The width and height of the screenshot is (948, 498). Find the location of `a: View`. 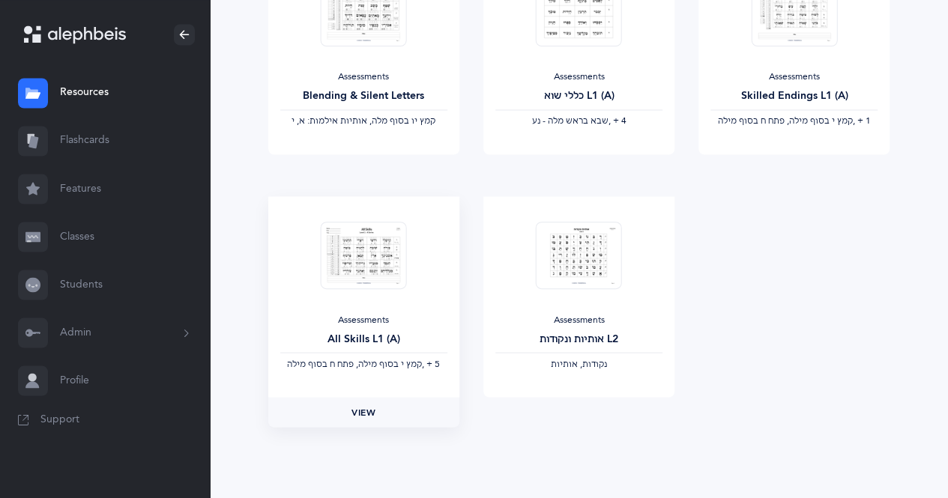

a: View is located at coordinates (363, 412).